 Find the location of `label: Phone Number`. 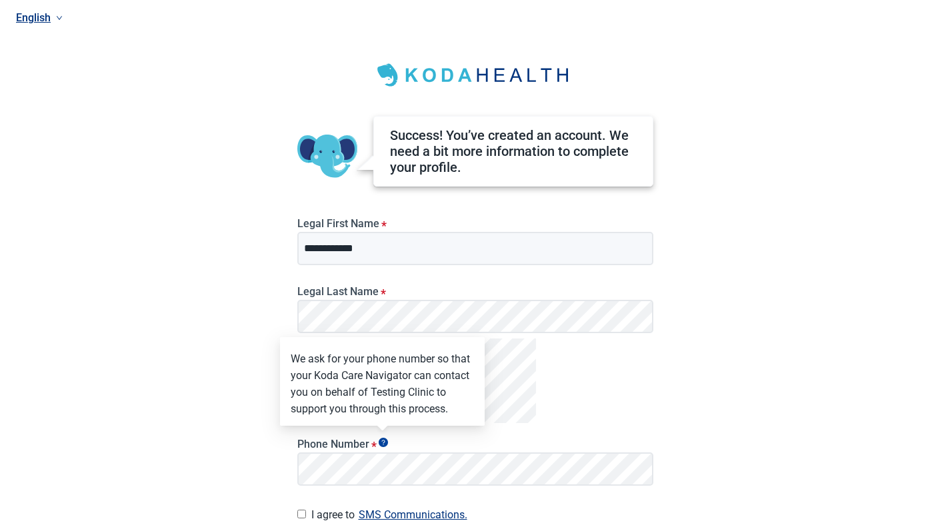

label: Phone Number is located at coordinates (475, 444).